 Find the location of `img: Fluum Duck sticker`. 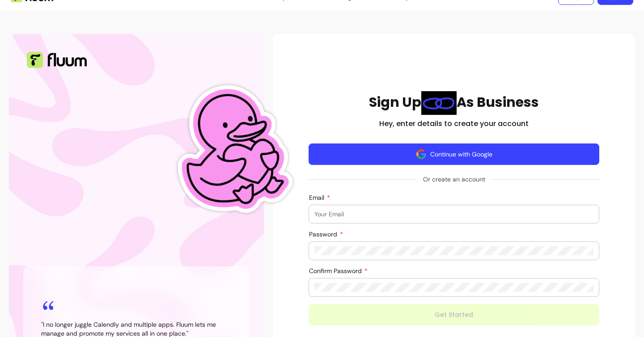

img: Fluum Duck sticker is located at coordinates (230, 150).